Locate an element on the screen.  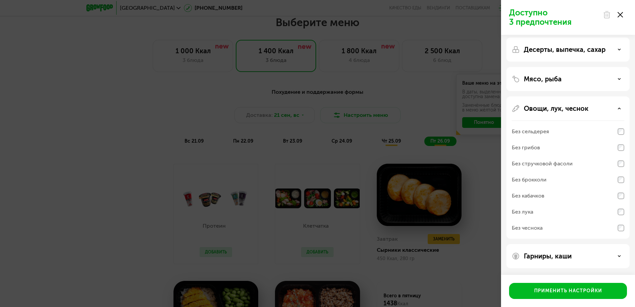
div: Без кабачков is located at coordinates (528, 196).